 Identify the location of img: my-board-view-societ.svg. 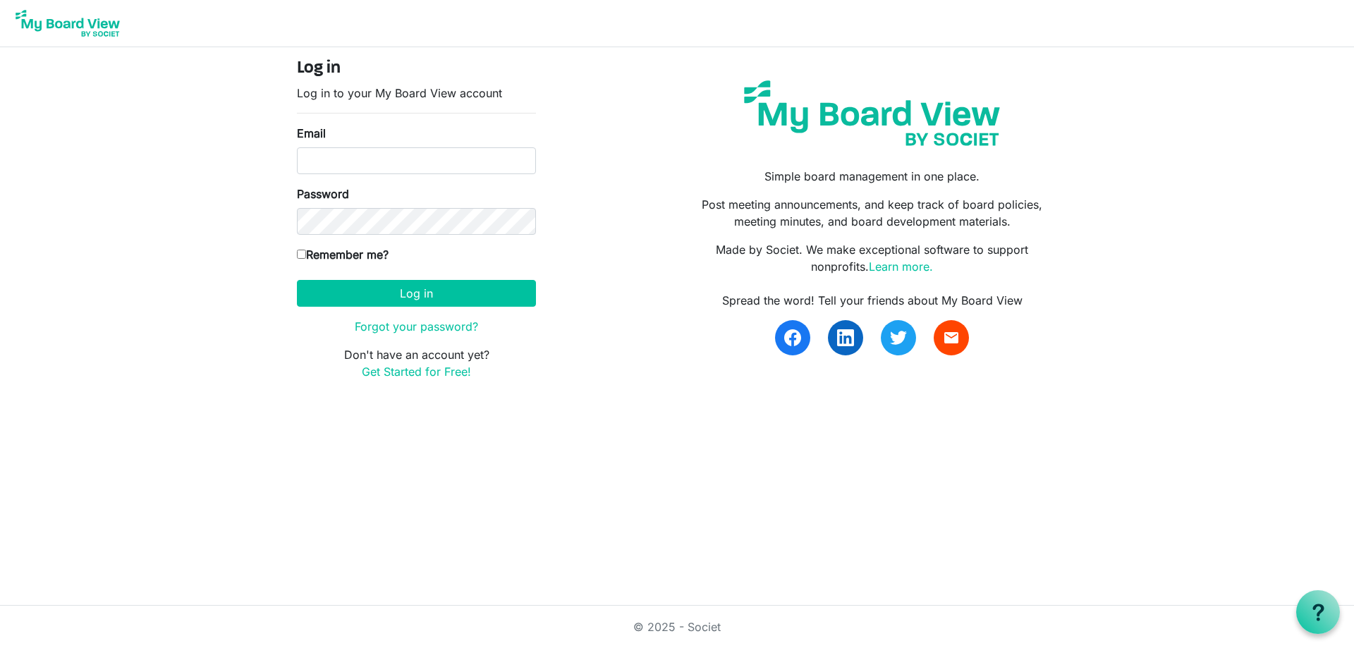
(872, 113).